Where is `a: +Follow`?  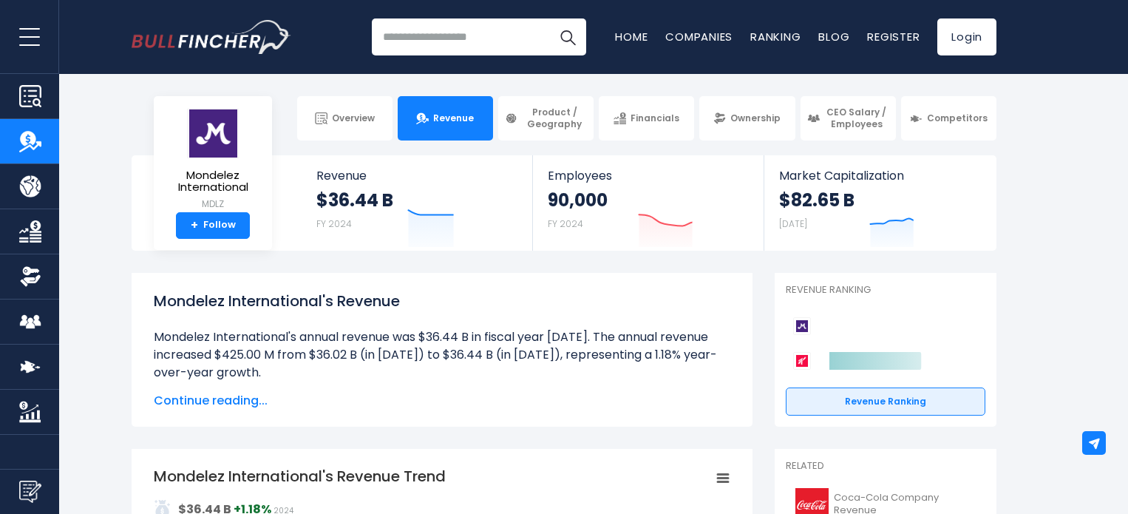
a: +Follow is located at coordinates (213, 226).